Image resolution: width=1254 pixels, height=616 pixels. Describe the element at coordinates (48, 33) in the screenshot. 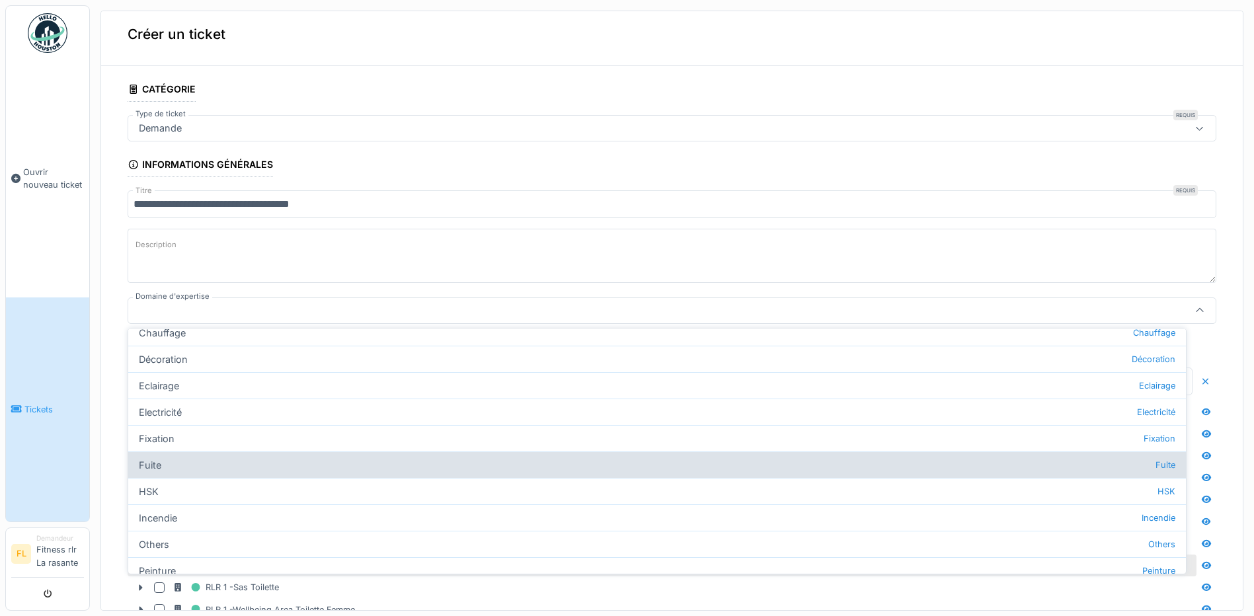

I see `img: Badge_color-CXgf-gQk.svg` at that location.